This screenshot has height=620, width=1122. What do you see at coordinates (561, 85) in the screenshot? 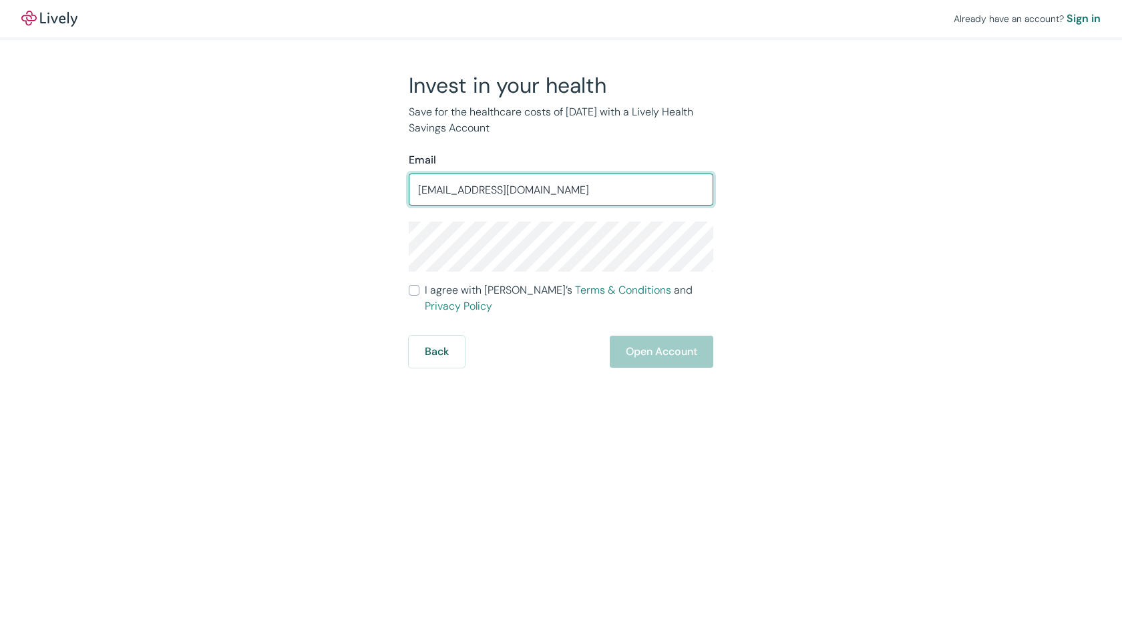
I see `h2: Invest in your health` at bounding box center [561, 85].